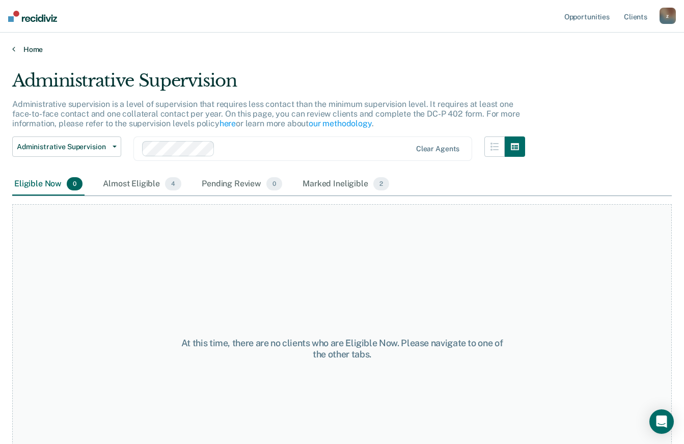 This screenshot has height=444, width=684. Describe the element at coordinates (48, 184) in the screenshot. I see `div: Eligible Now0` at that location.